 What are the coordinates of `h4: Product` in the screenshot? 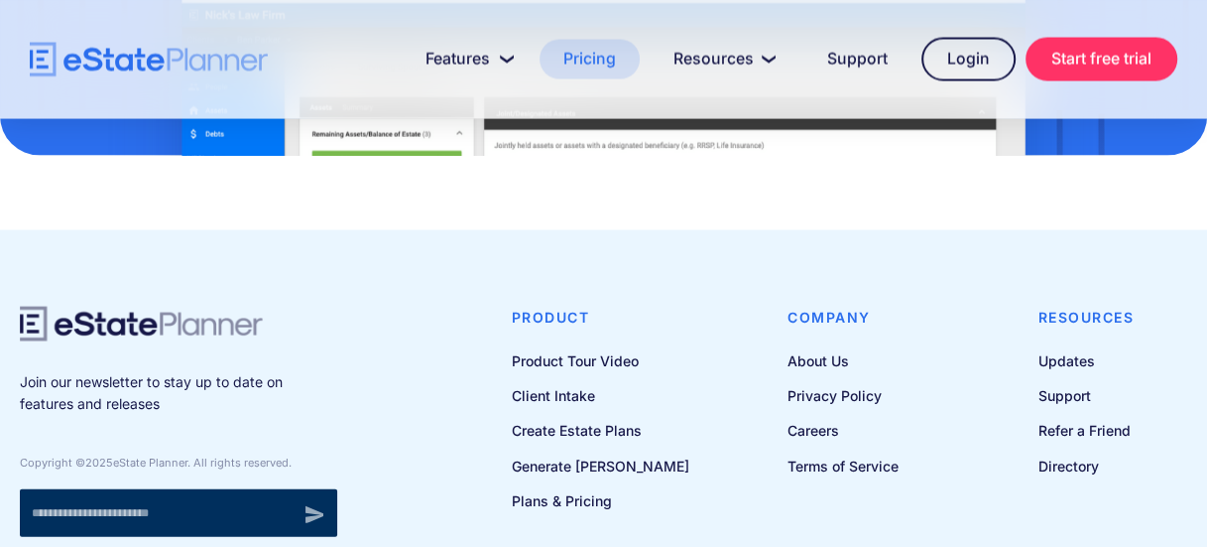 It's located at (600, 317).